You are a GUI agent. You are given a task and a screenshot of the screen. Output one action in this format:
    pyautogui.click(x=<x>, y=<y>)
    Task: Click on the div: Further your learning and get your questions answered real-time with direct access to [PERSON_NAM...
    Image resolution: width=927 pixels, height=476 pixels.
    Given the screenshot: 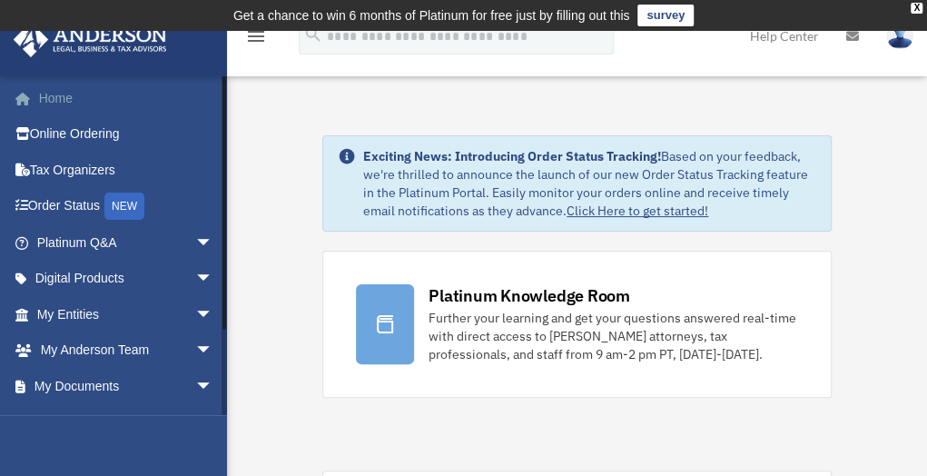 What is the action you would take?
    pyautogui.click(x=613, y=336)
    